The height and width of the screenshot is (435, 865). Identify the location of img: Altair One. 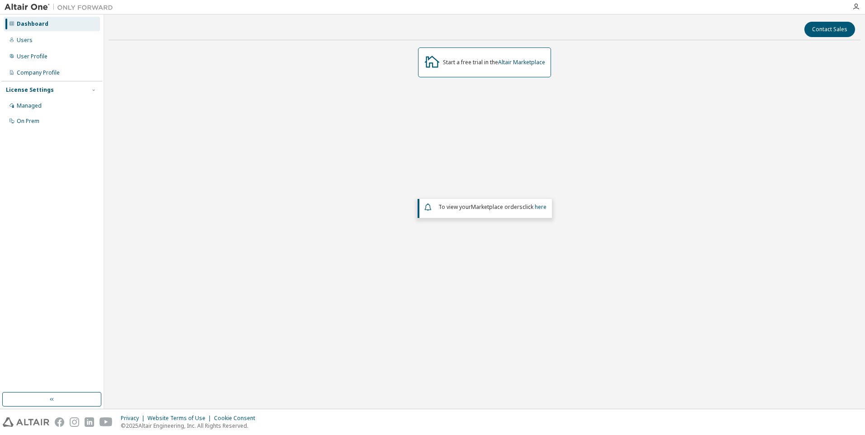
(61, 7).